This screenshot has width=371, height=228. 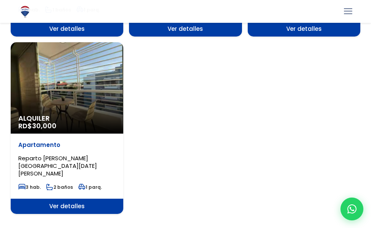 What do you see at coordinates (25, 11) in the screenshot?
I see `img: Logo de REMAX` at bounding box center [25, 11].